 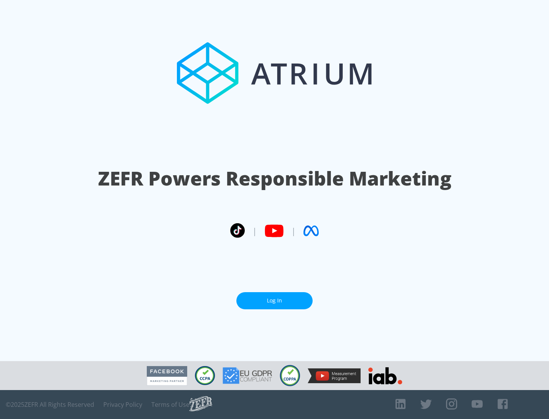 I want to click on a: Terms of Use, so click(x=170, y=405).